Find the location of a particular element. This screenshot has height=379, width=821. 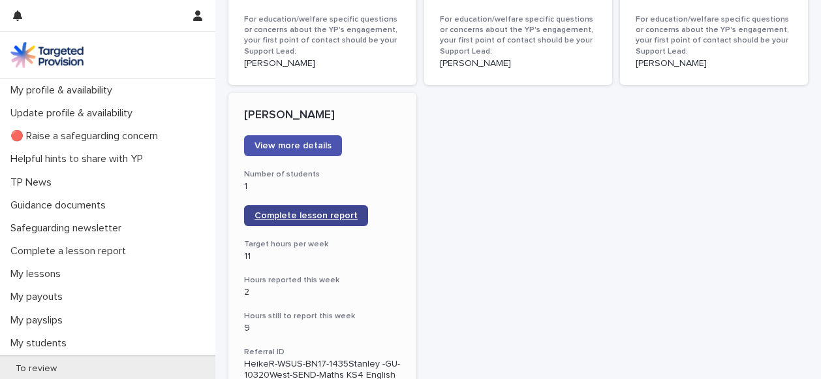

p: My lessons is located at coordinates (38, 273).